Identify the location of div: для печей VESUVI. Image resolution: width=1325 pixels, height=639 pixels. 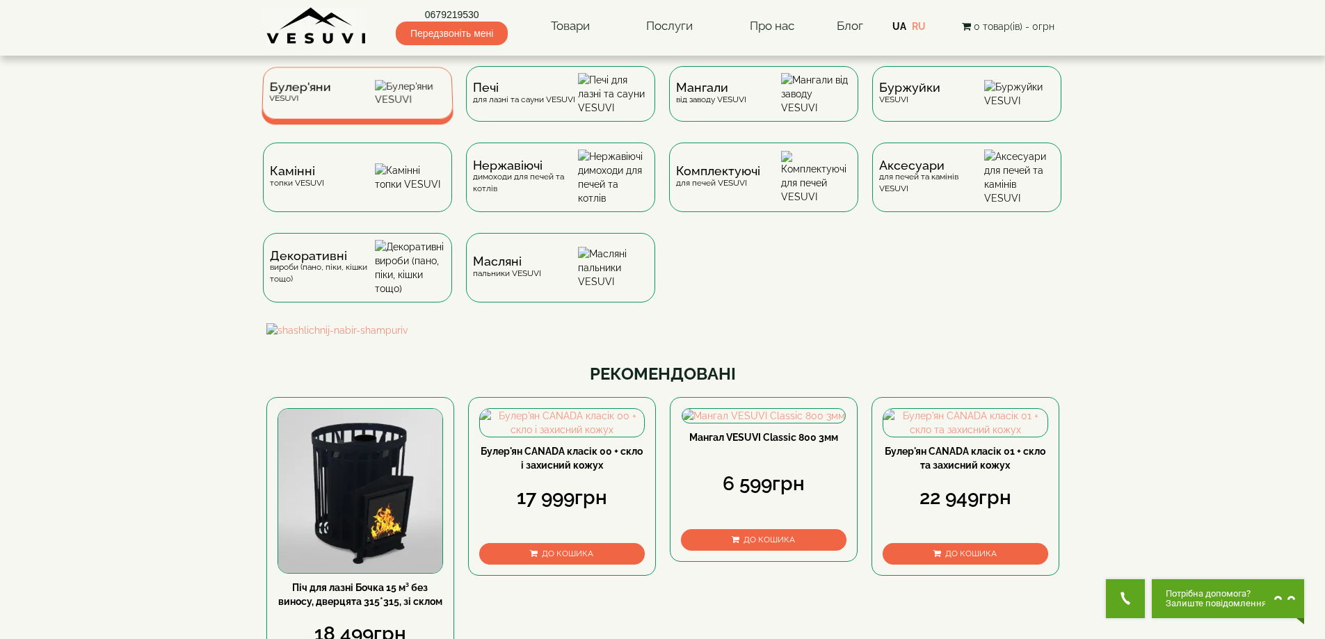
(718, 177).